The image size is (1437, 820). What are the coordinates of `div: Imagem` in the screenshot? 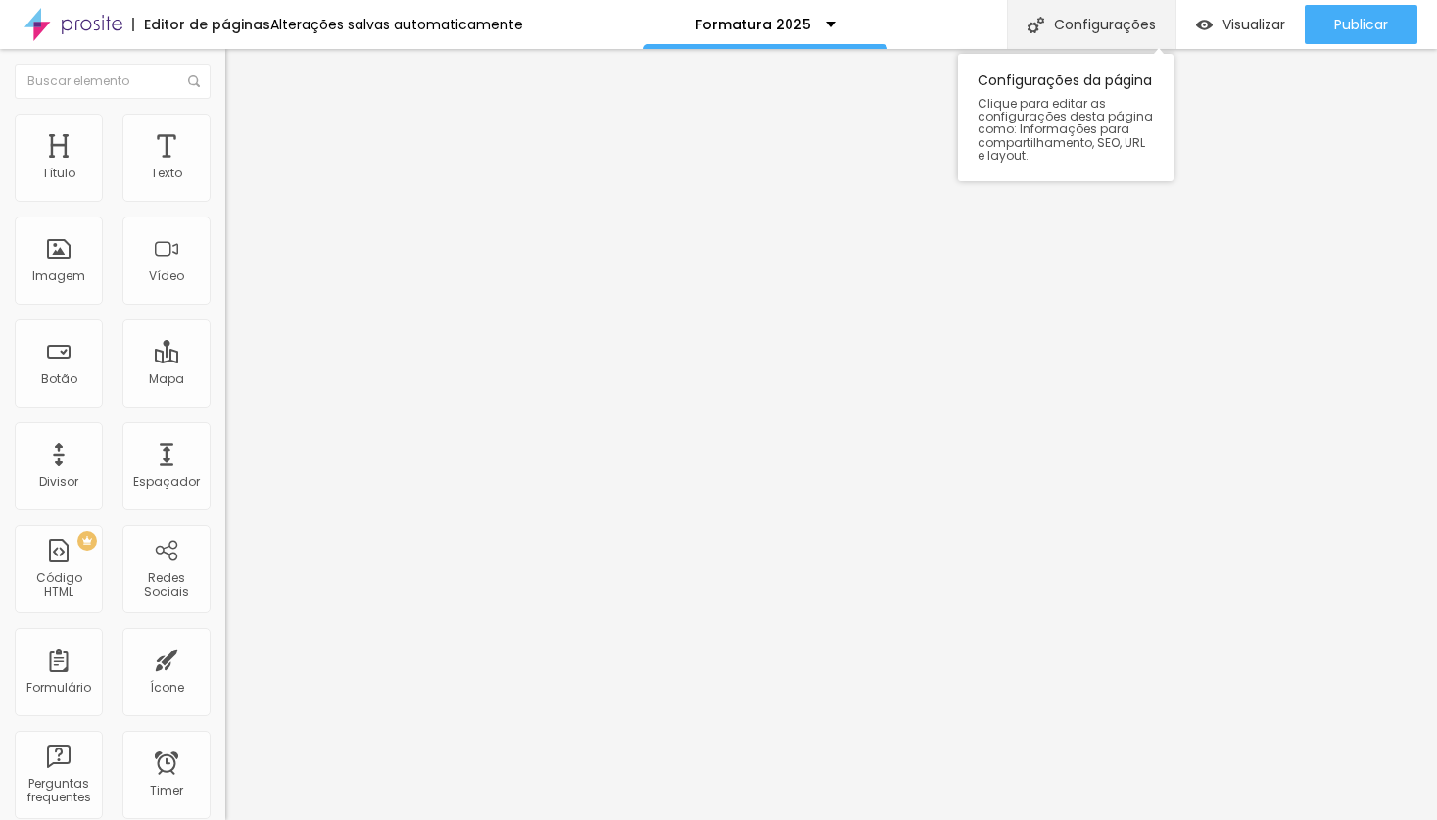 It's located at (59, 276).